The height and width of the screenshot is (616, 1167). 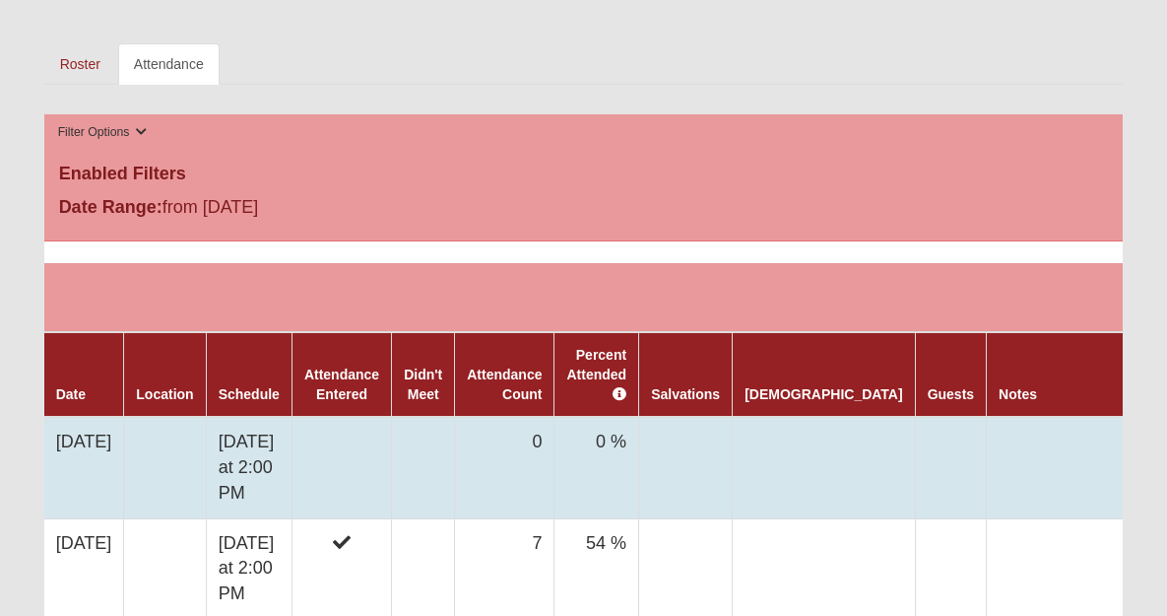 I want to click on a: Notes, so click(x=1018, y=394).